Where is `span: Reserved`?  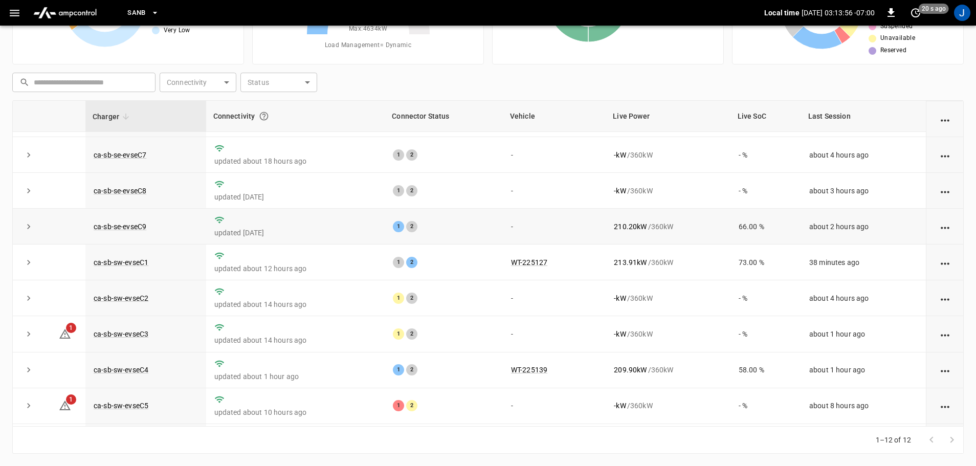 span: Reserved is located at coordinates (893, 51).